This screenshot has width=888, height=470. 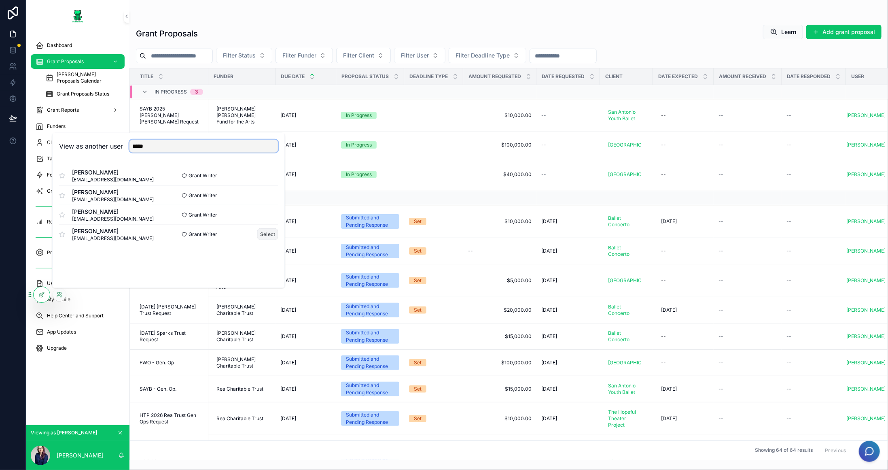 I want to click on a: Submitted and Pending Response, so click(x=370, y=221).